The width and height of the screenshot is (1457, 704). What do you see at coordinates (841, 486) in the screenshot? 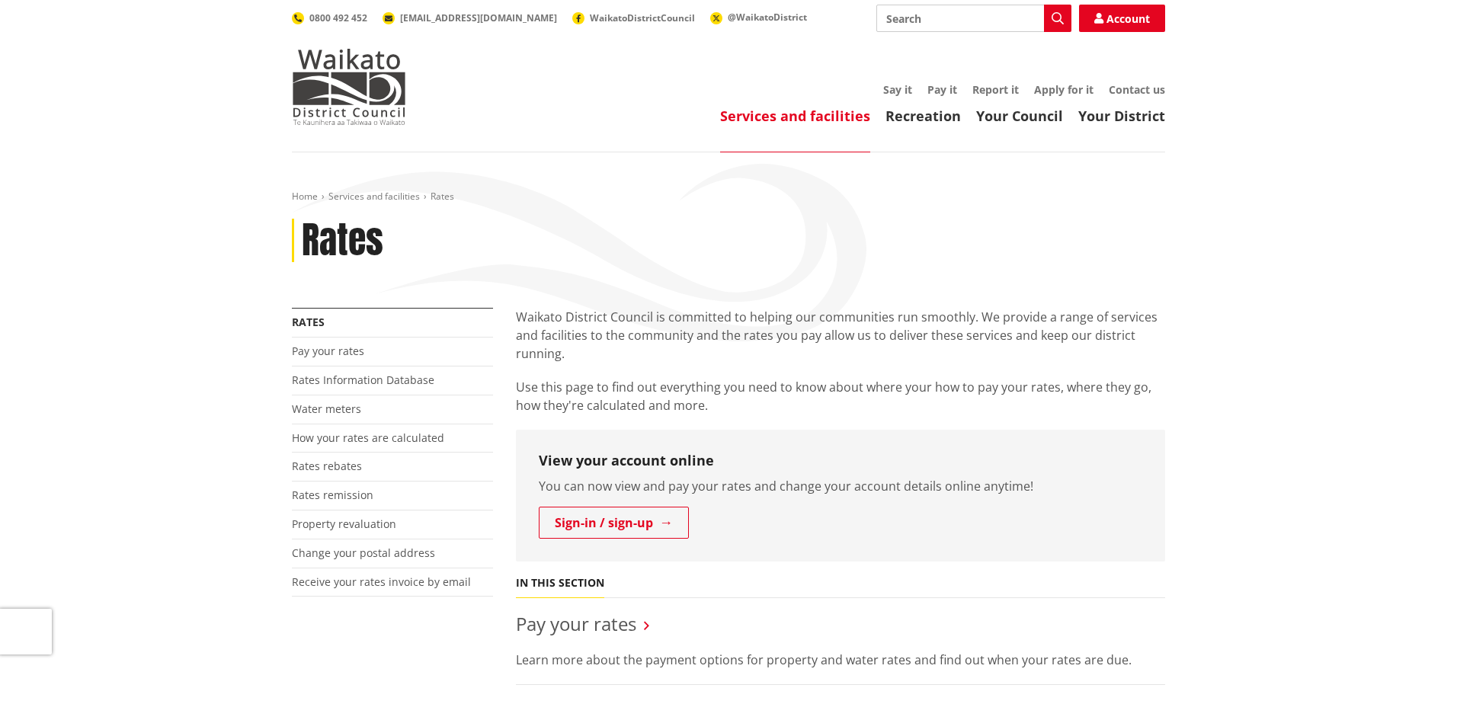
I see `p: You can now view and pay your rates and change your account details online anytime!` at bounding box center [841, 486].